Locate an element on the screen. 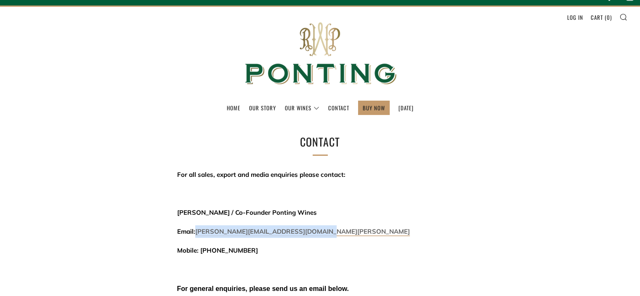 Image resolution: width=640 pixels, height=296 pixels. a: Our Wines is located at coordinates (302, 108).